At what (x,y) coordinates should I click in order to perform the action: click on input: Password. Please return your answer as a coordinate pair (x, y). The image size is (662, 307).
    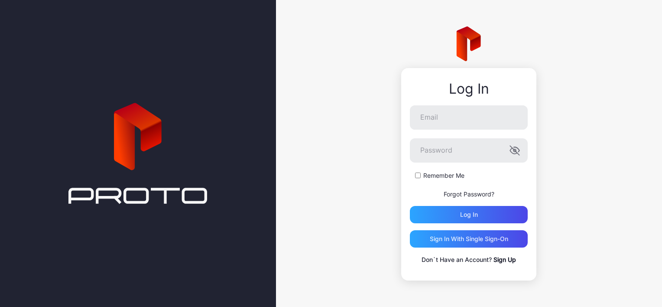
    Looking at the image, I should click on (468, 150).